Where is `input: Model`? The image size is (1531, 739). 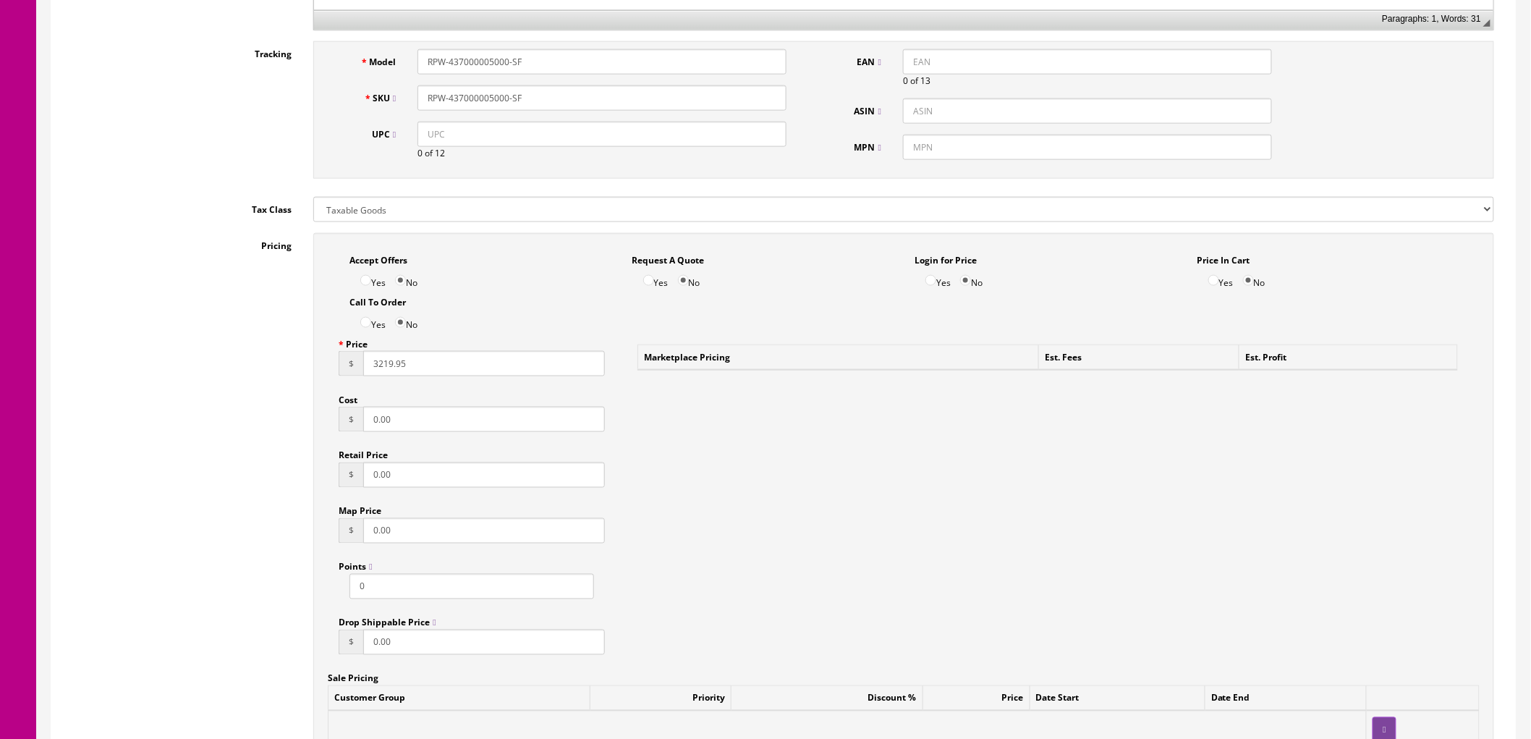
input: Model is located at coordinates (602, 61).